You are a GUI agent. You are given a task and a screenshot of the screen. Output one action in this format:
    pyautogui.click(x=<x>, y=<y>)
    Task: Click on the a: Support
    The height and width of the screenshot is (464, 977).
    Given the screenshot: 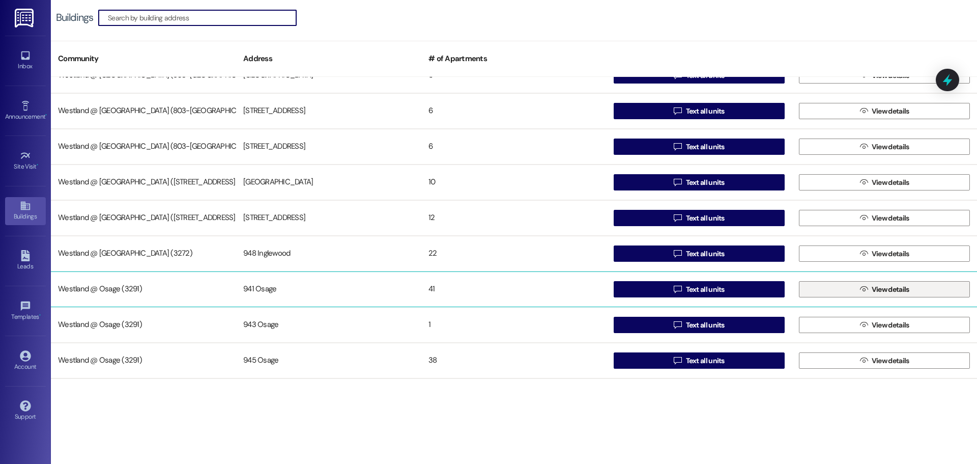 What is the action you would take?
    pyautogui.click(x=25, y=411)
    